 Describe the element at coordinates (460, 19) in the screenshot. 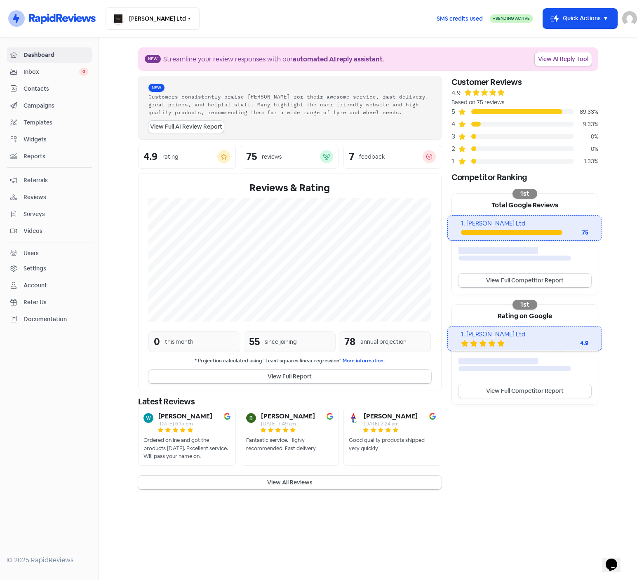

I see `span: SMS credits used` at that location.